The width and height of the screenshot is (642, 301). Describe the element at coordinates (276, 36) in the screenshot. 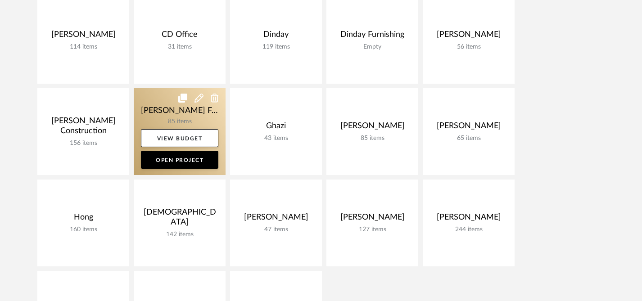

I see `div: Dinday` at that location.